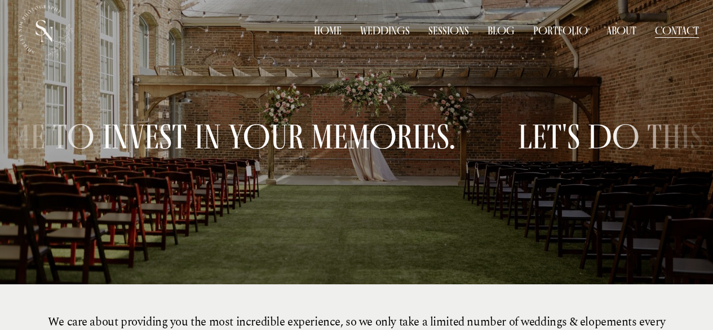  I want to click on a: About, so click(621, 30).